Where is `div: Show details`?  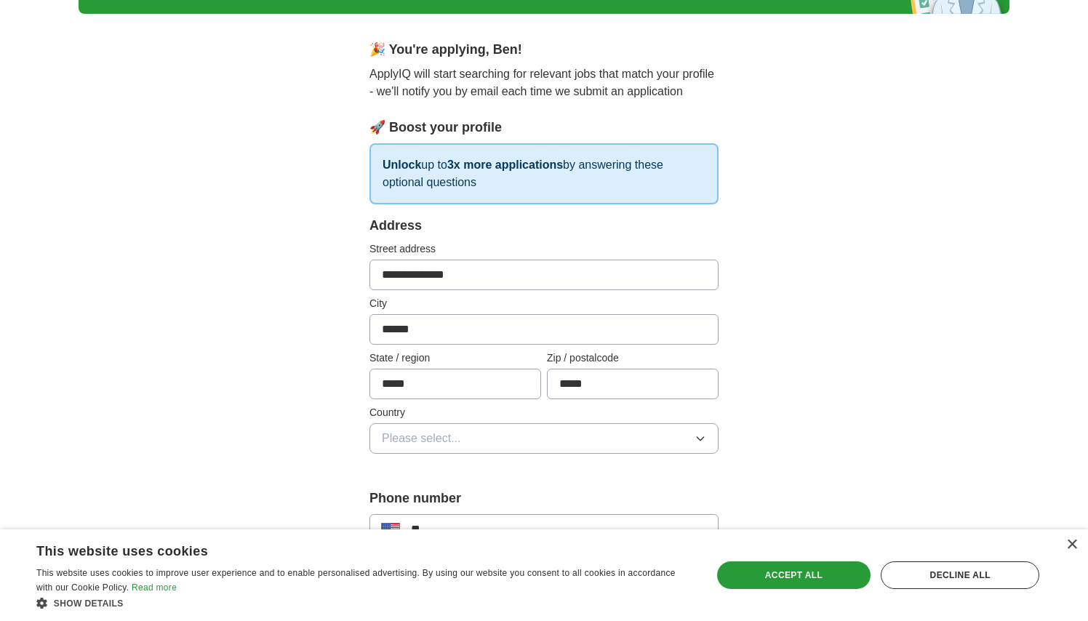
div: Show details is located at coordinates (364, 603).